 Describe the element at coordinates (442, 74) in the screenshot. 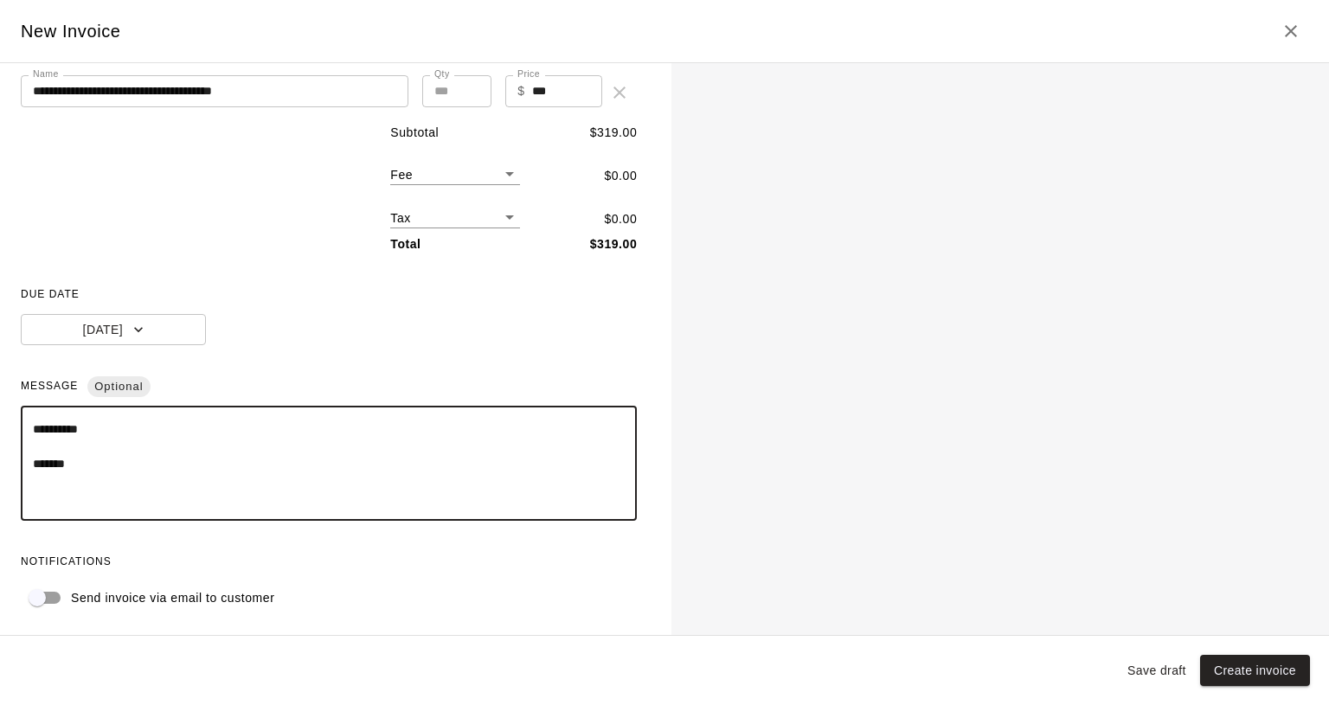

I see `label: Qty` at that location.